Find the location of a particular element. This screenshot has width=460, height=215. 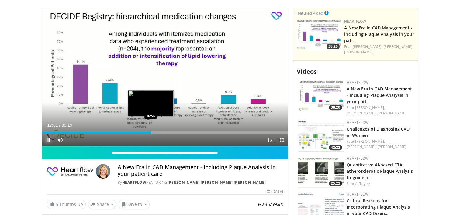

img: Heartflow is located at coordinates (70, 171).